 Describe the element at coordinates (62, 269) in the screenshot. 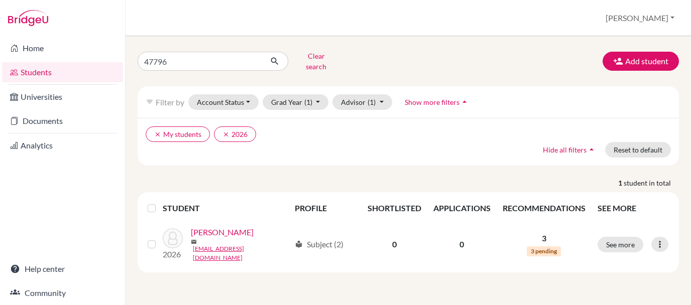

I see `a: Help center` at that location.